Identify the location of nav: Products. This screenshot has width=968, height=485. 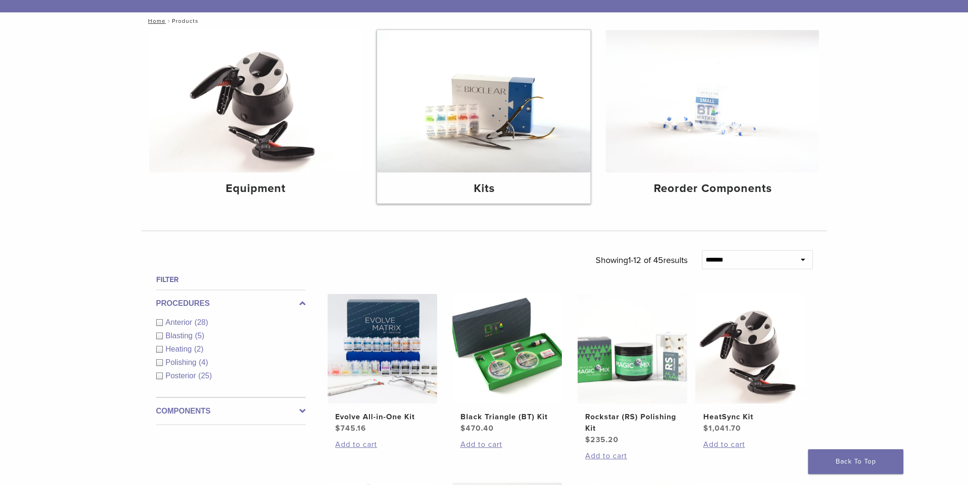
(484, 21).